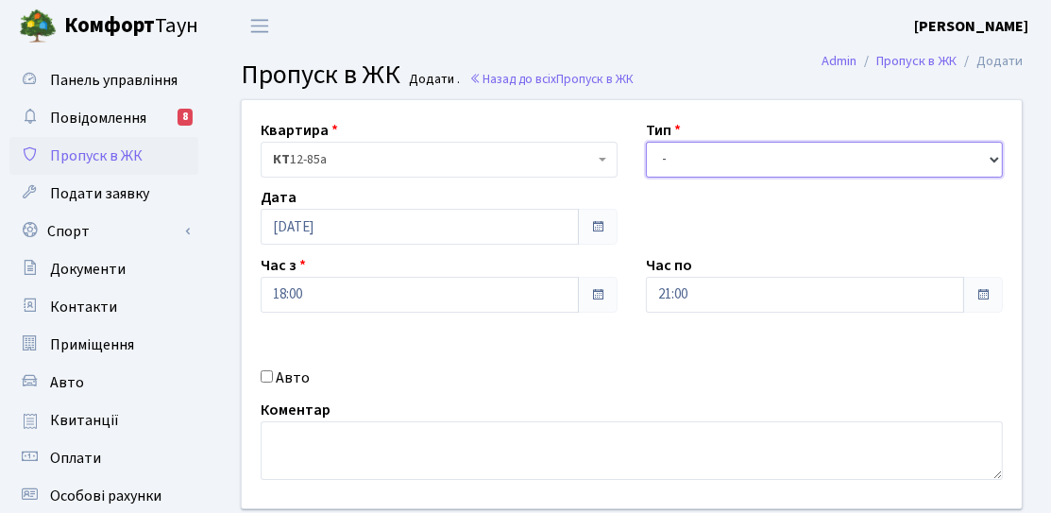 Image resolution: width=1051 pixels, height=513 pixels. Describe the element at coordinates (104, 194) in the screenshot. I see `a: Подати заявку` at that location.